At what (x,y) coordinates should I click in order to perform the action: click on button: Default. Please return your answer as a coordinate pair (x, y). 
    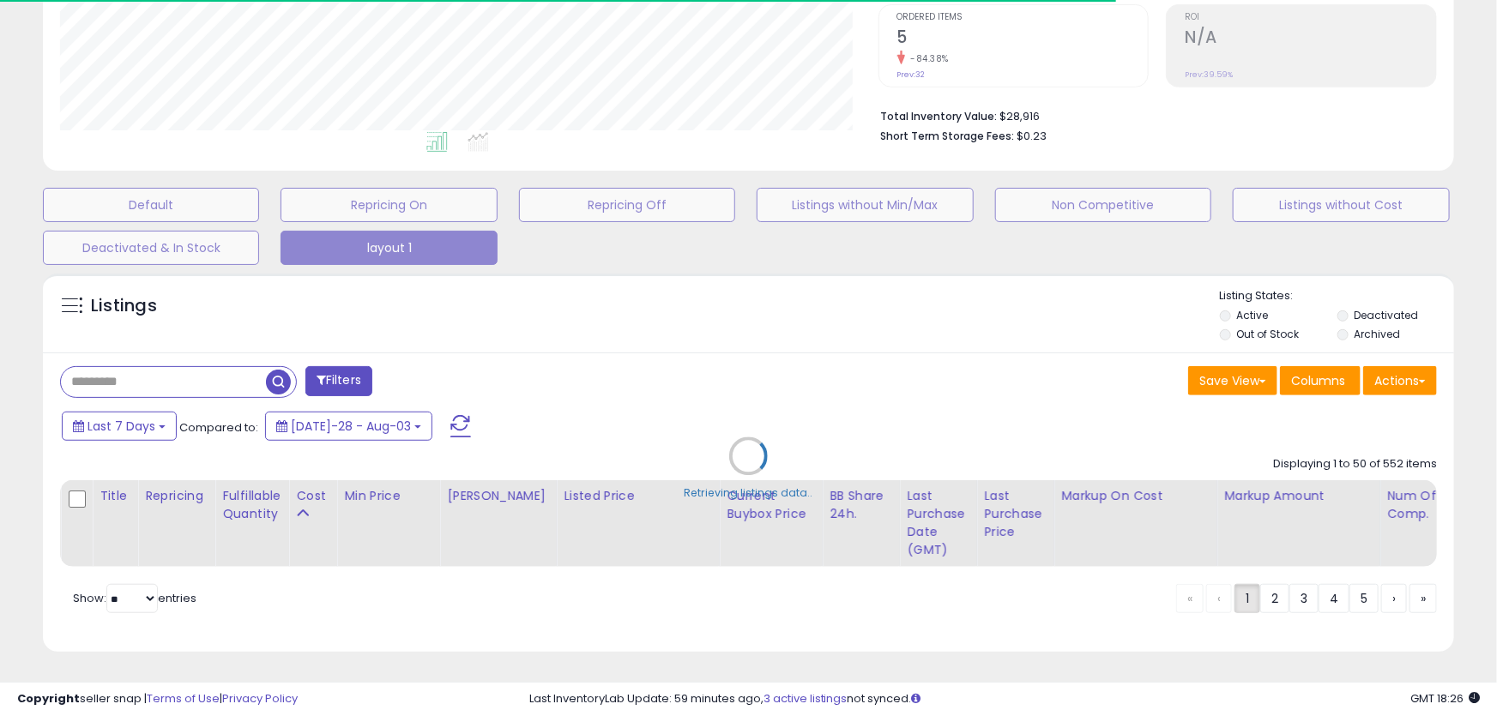
    Looking at the image, I should click on (151, 205).